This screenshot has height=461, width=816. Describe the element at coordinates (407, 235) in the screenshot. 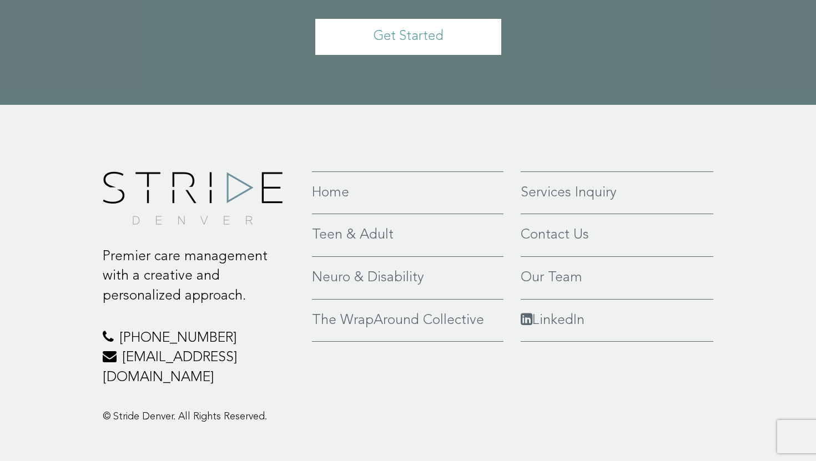

I see `a: Teen & Adult` at that location.